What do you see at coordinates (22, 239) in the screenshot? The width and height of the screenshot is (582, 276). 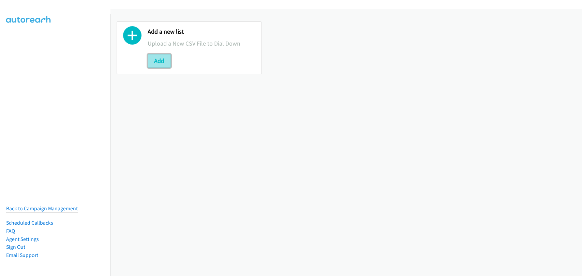 I see `a: Agent Settings` at bounding box center [22, 239].